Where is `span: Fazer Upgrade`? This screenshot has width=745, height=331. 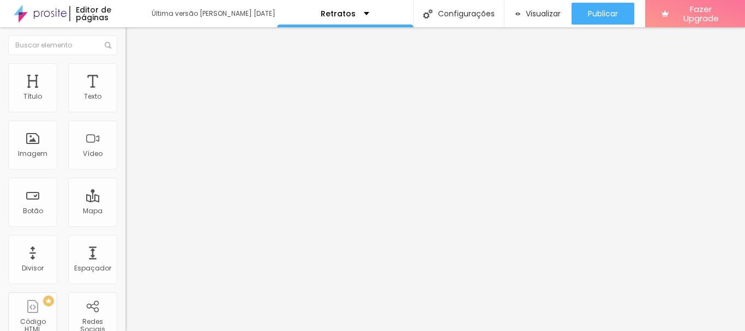 span: Fazer Upgrade is located at coordinates (700, 14).